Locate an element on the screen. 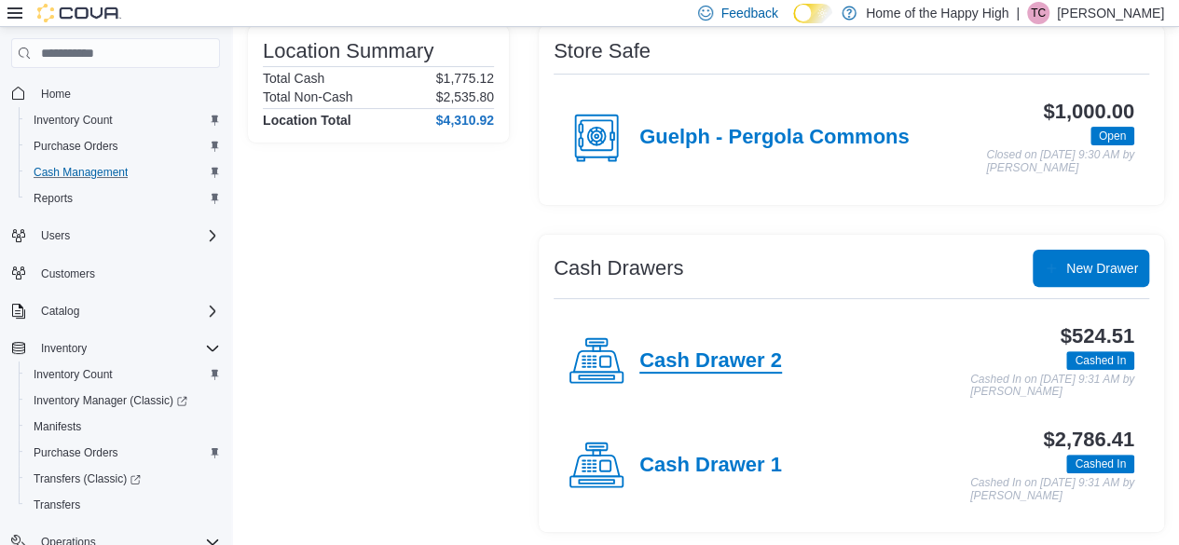  button: Cash Management is located at coordinates (123, 172).